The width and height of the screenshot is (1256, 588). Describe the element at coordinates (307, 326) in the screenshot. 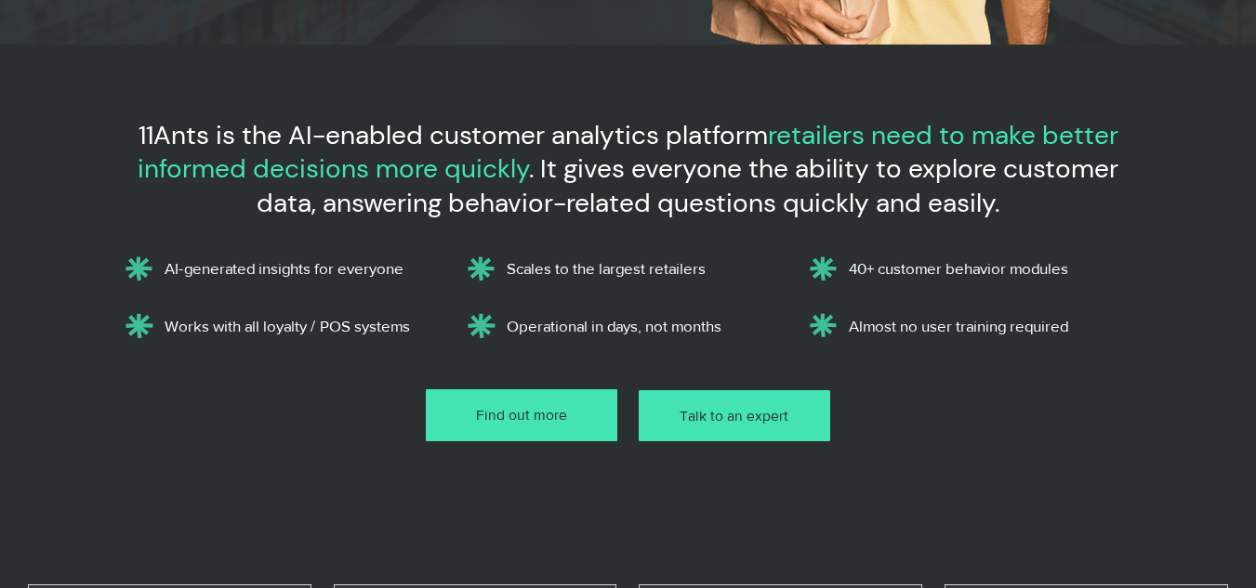

I see `p: Works with all loyalty / POS systems` at that location.